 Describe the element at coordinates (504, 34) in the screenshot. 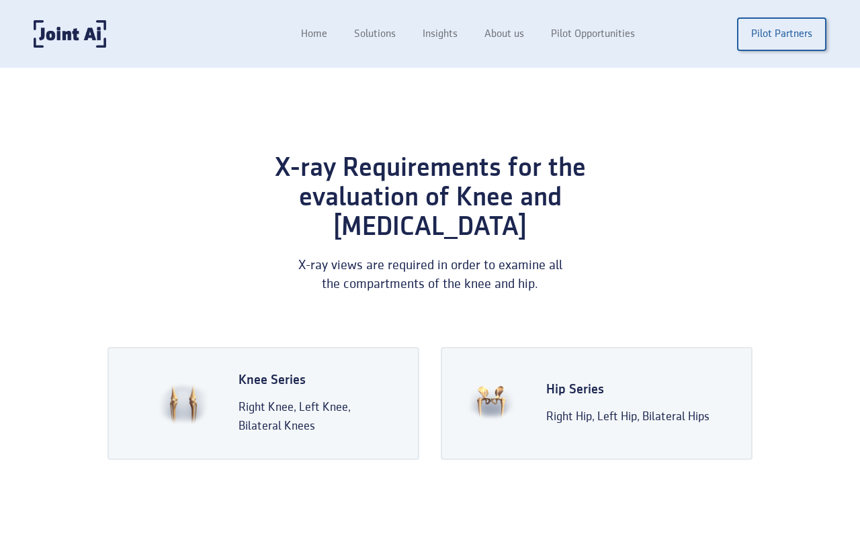

I see `a: About us` at that location.